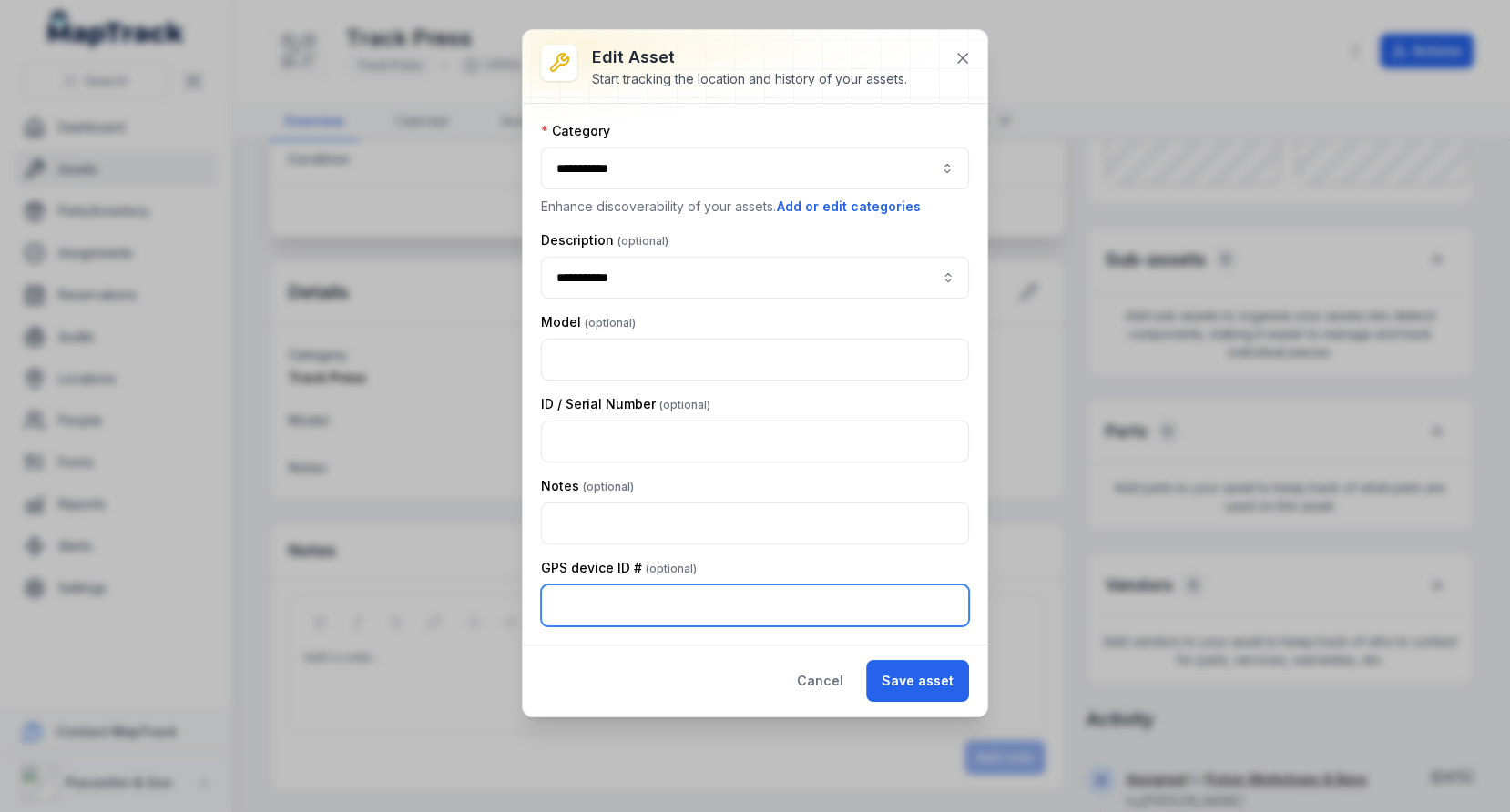 The image size is (1510, 812). What do you see at coordinates (619, 568) in the screenshot?
I see `label: GPS device ID #` at bounding box center [619, 568].